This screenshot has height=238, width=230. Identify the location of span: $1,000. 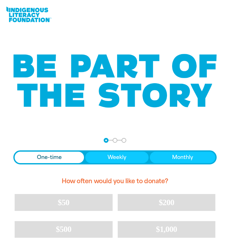
(166, 229).